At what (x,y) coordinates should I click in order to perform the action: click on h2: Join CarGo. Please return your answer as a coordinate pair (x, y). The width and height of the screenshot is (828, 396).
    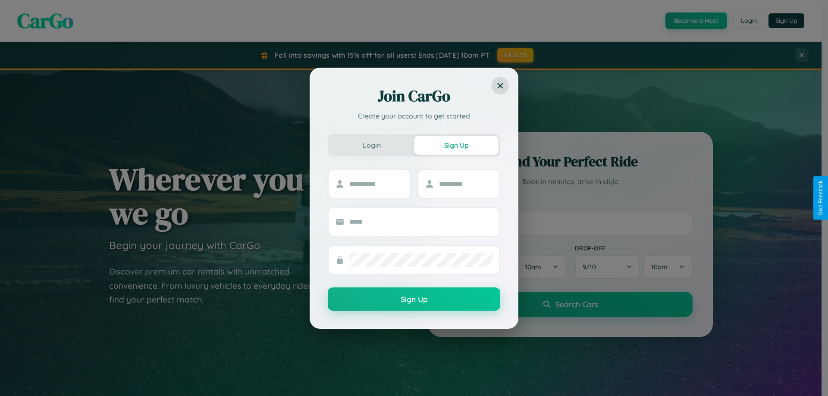
    Looking at the image, I should click on (414, 96).